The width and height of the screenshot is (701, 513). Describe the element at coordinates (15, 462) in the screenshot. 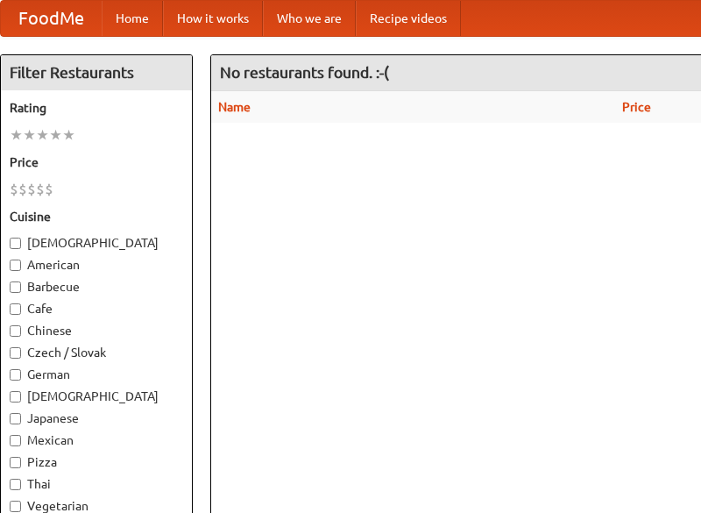

I see `input: Pizza` at that location.